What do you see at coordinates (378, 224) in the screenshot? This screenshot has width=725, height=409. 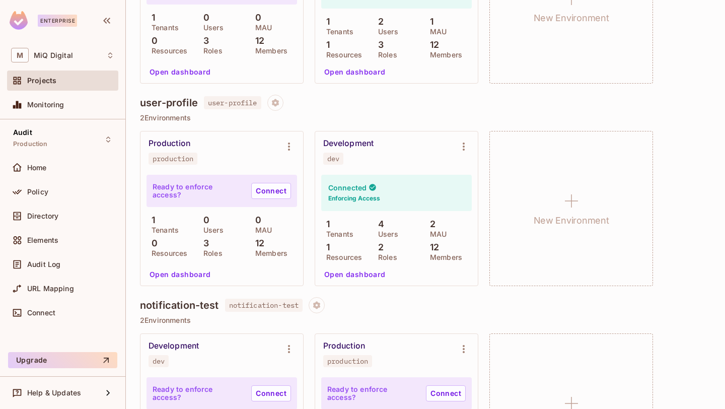 I see `p: 4` at bounding box center [378, 224].